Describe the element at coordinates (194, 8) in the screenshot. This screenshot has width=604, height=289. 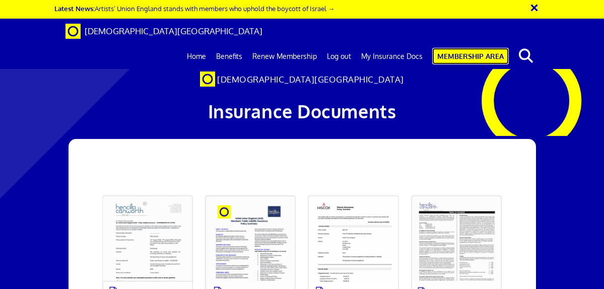
I see `a: Latest News:Artists’ Union England stands with members who uphold the boycott of Israel →` at that location.